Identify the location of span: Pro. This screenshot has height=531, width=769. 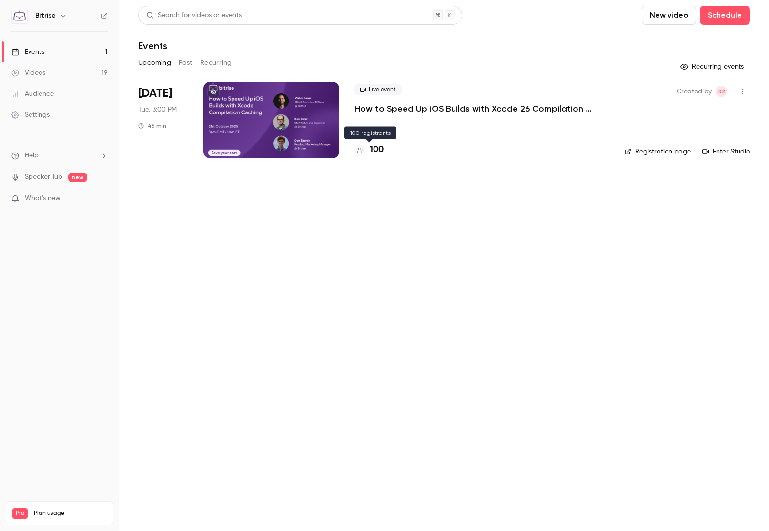
(20, 513).